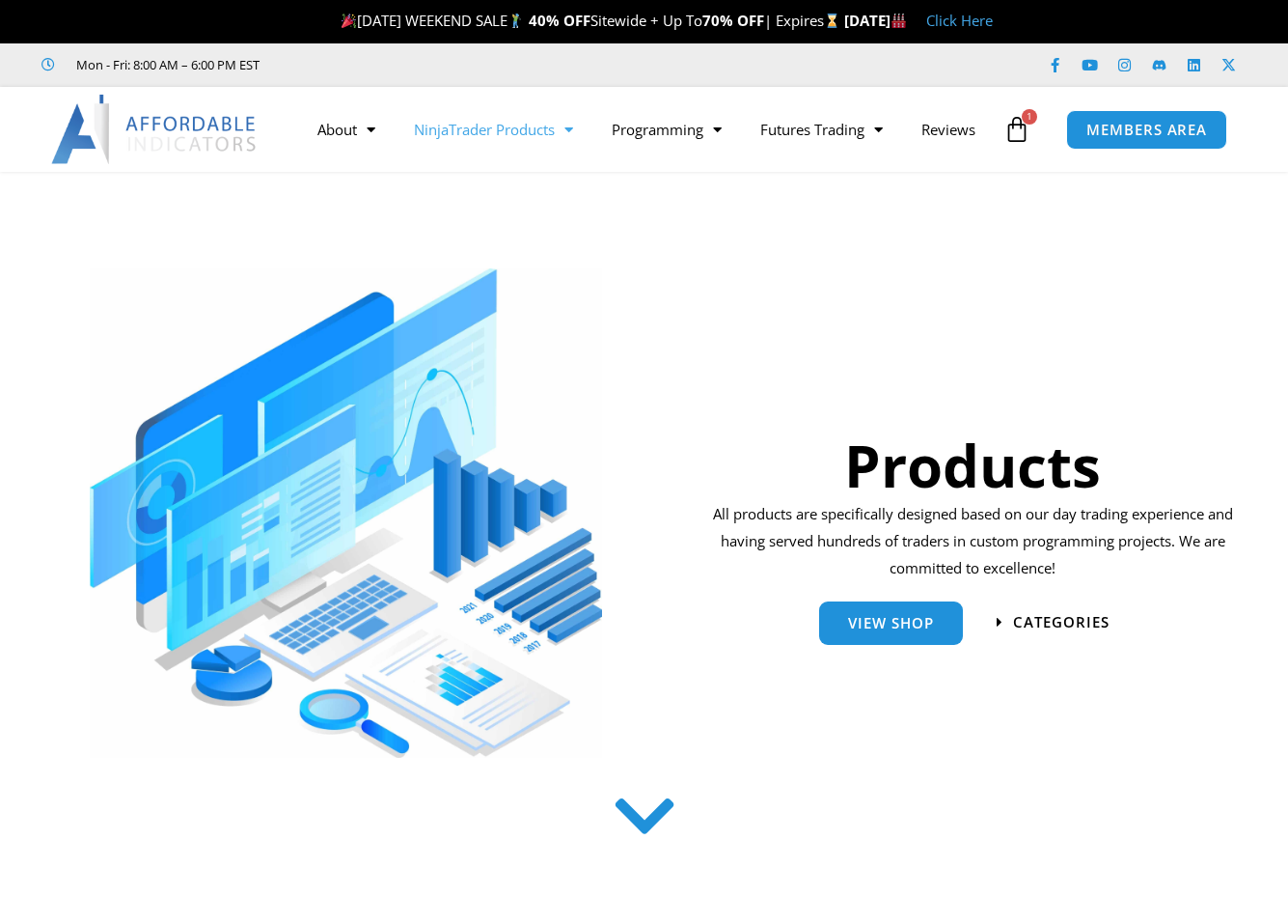 This screenshot has width=1288, height=924. Describe the element at coordinates (154, 129) in the screenshot. I see `img: LogoAI | Affordable Indicators – NinjaTrader` at that location.